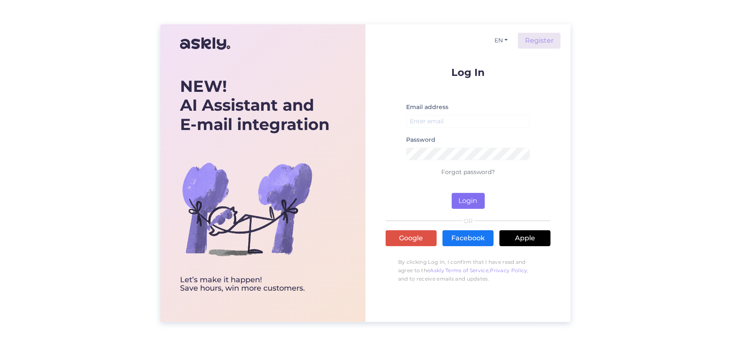 This screenshot has height=346, width=731. I want to click on a: Facebook, so click(468, 238).